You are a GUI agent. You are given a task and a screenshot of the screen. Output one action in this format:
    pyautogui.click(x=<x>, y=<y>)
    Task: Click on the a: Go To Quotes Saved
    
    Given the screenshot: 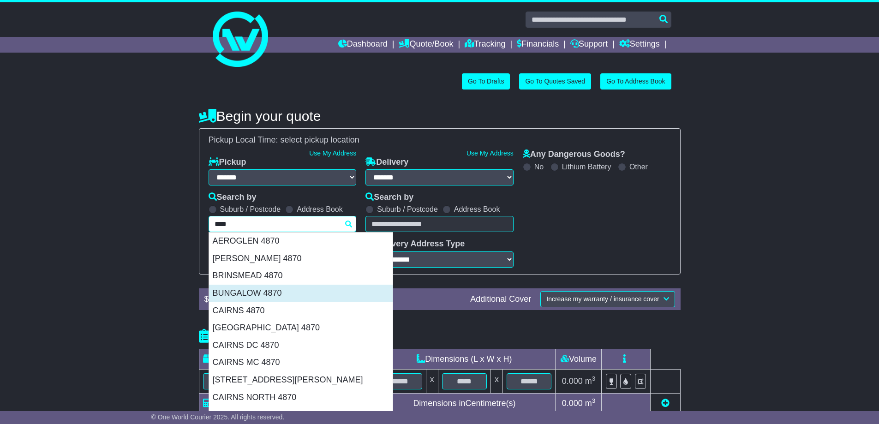 What is the action you would take?
    pyautogui.click(x=555, y=81)
    